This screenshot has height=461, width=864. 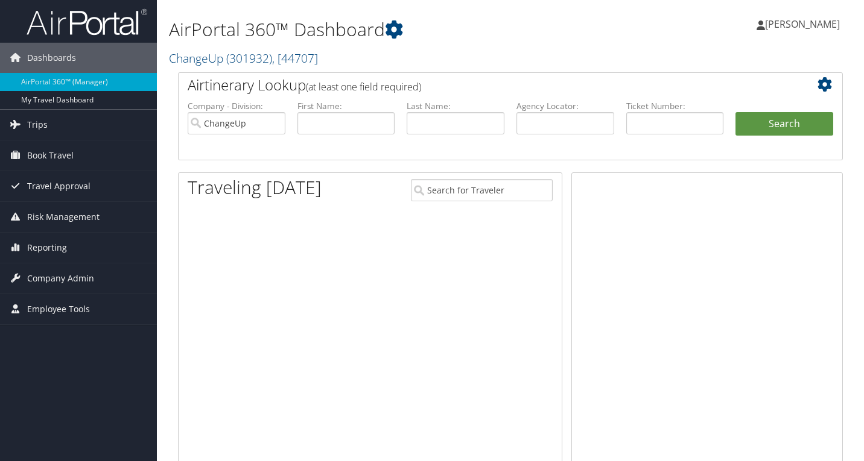 I want to click on span: ( 301932 ), so click(x=249, y=58).